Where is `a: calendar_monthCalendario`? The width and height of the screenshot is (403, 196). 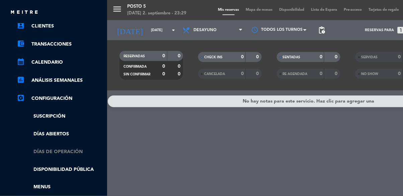
a: calendar_monthCalendario is located at coordinates (60, 62).